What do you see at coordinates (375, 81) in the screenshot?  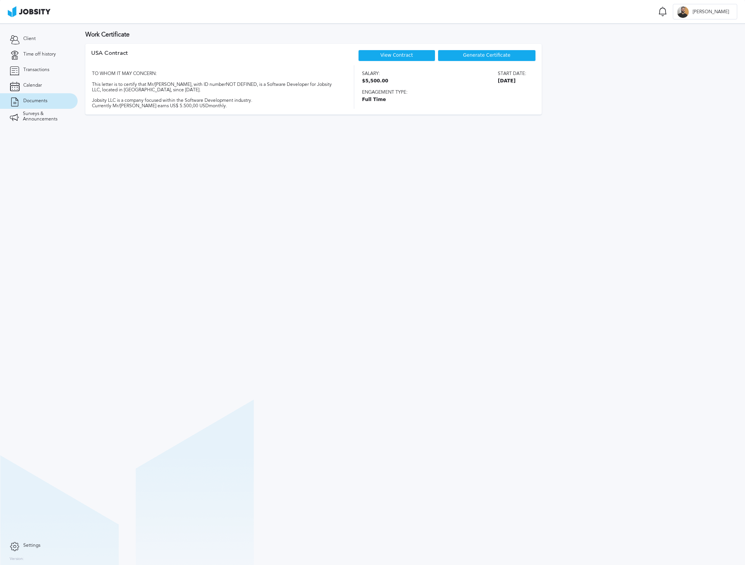 I see `span: $5,500.00` at bounding box center [375, 81].